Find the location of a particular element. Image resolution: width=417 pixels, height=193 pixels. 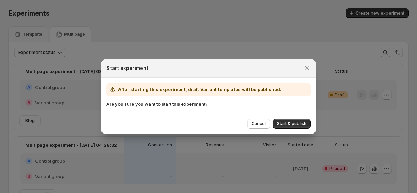

button: Close is located at coordinates (307, 68).